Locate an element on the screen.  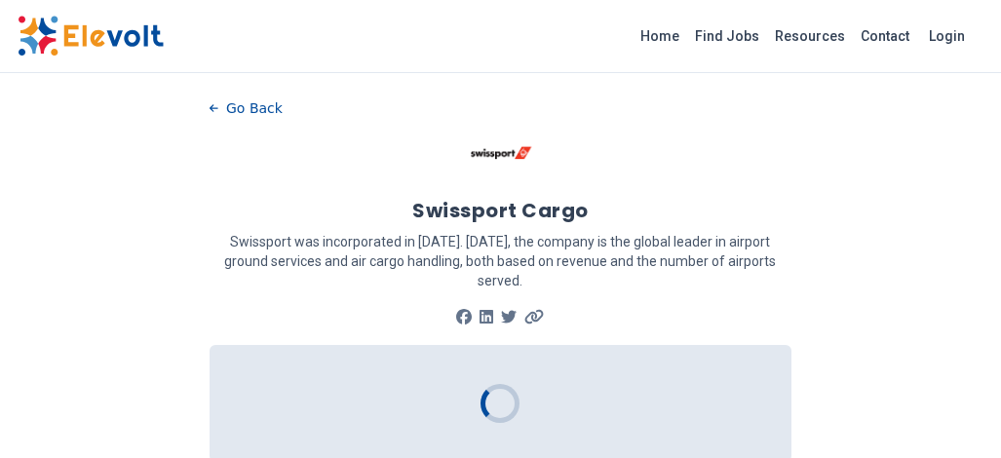
a: Contact is located at coordinates (885, 36).